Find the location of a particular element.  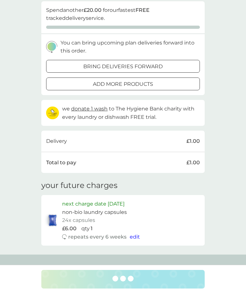

p: non-bio laundry capsules is located at coordinates (94, 212).